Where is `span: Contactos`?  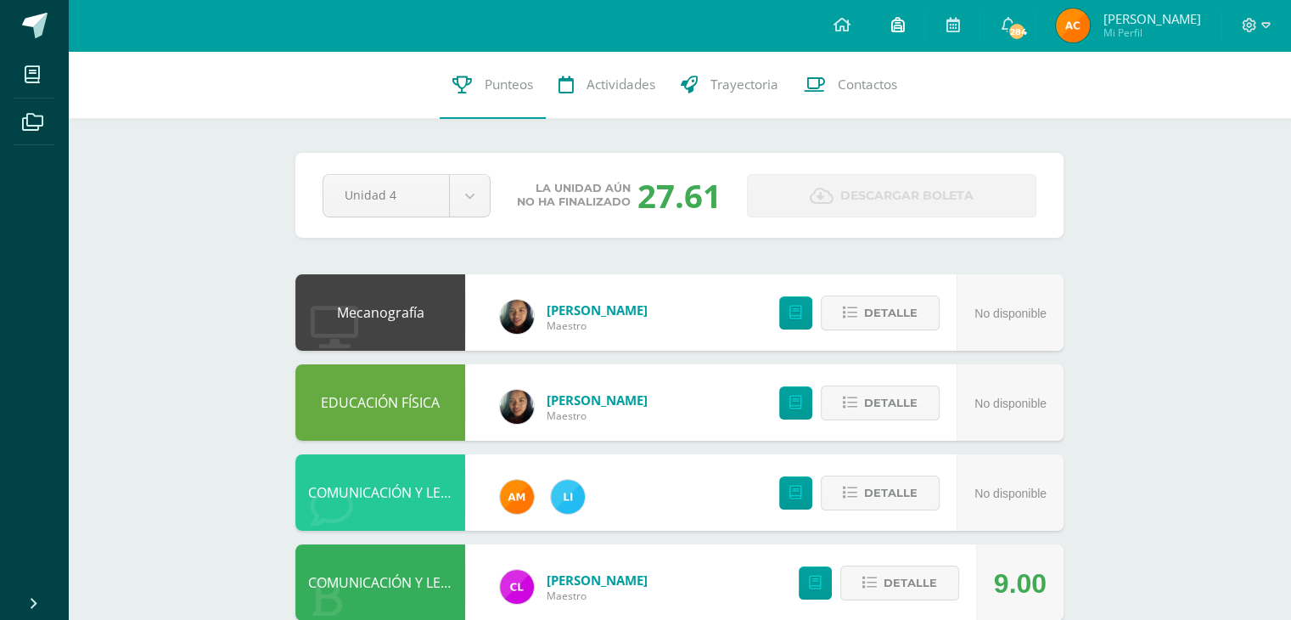
span: Contactos is located at coordinates (867, 84).